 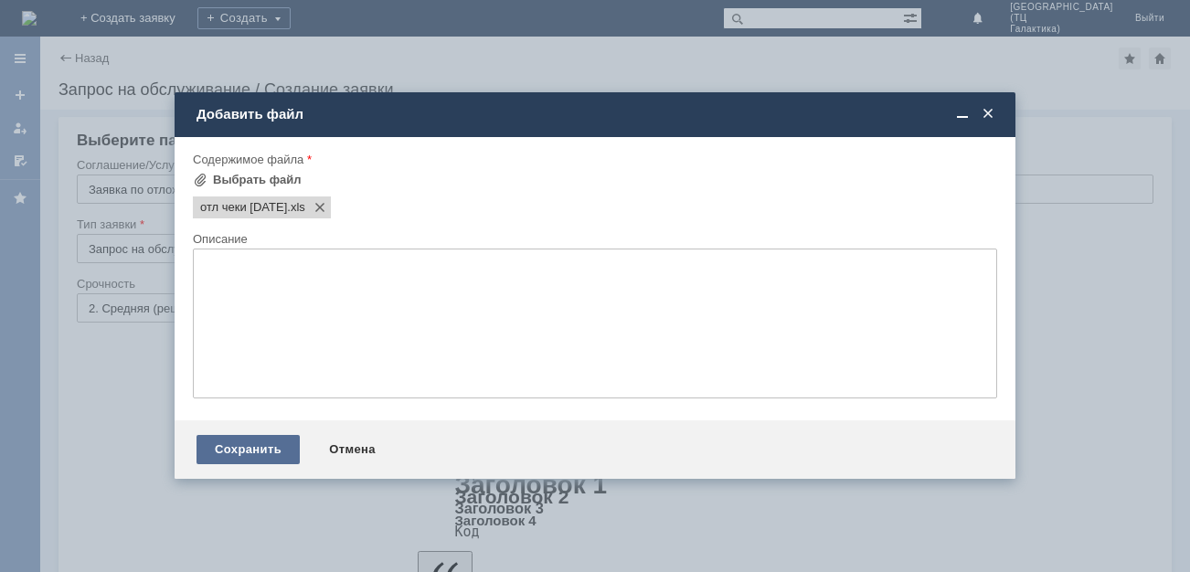 What do you see at coordinates (963, 114) in the screenshot?
I see `span: Свернуть (Ctrl + M)` at bounding box center [963, 114].